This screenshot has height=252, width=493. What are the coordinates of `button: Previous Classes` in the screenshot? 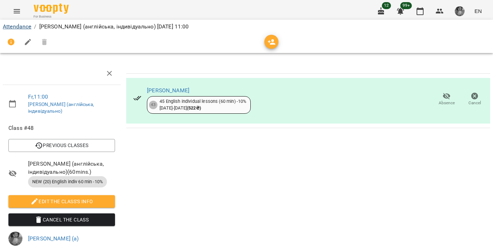 It's located at (62, 145).